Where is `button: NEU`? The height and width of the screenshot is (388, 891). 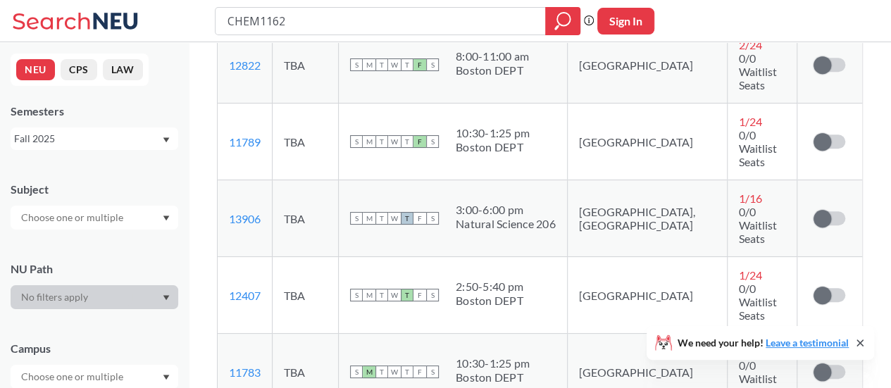
button: NEU is located at coordinates (35, 70).